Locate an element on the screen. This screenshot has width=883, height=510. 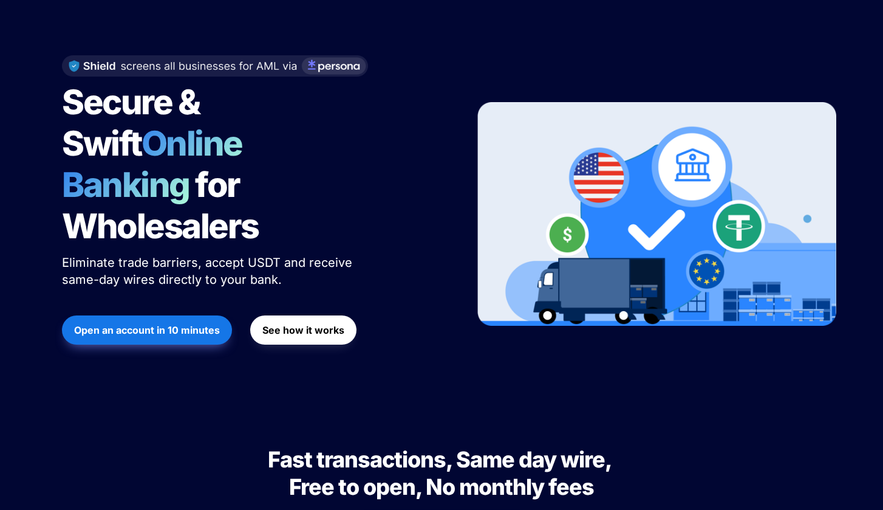
span: Eliminate trade barriers, accept USDT and receive same-day wires directly to your bank. is located at coordinates (209, 271).